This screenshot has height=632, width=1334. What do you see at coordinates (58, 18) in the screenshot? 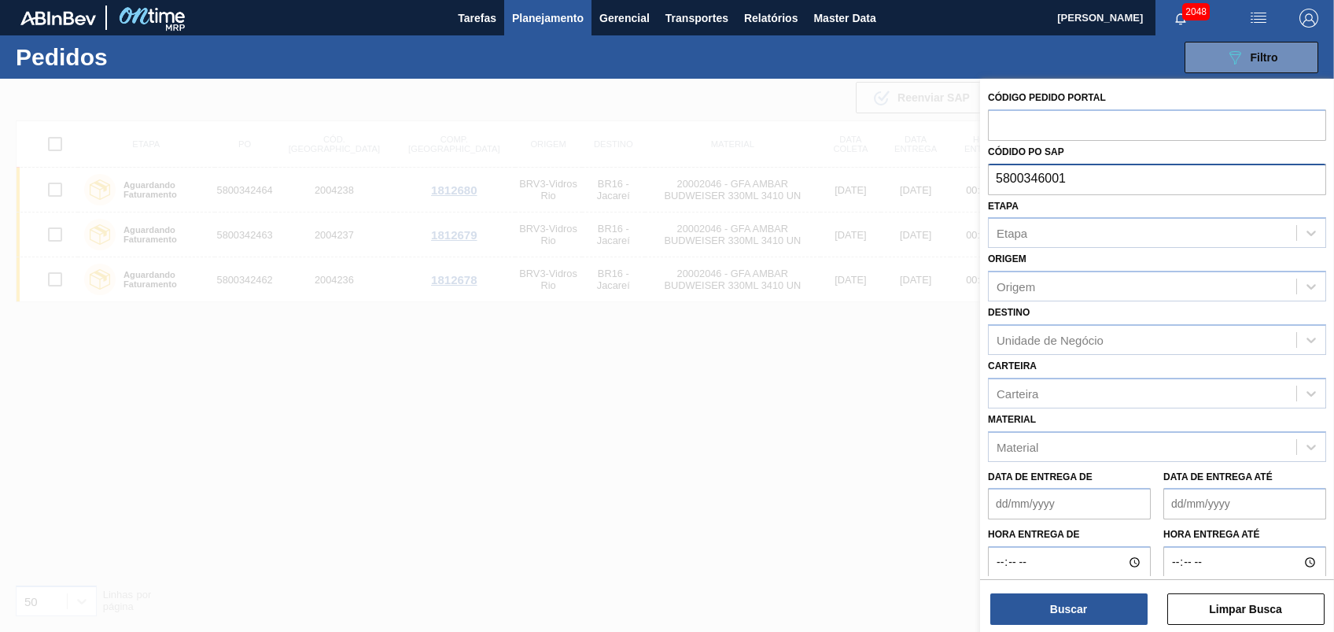
I see `img: TNhmsLtSVTkK8tSr43FrP2fwEKptu5GPRR3wAAAABJRU5ErkJggg==` at bounding box center [58, 18].